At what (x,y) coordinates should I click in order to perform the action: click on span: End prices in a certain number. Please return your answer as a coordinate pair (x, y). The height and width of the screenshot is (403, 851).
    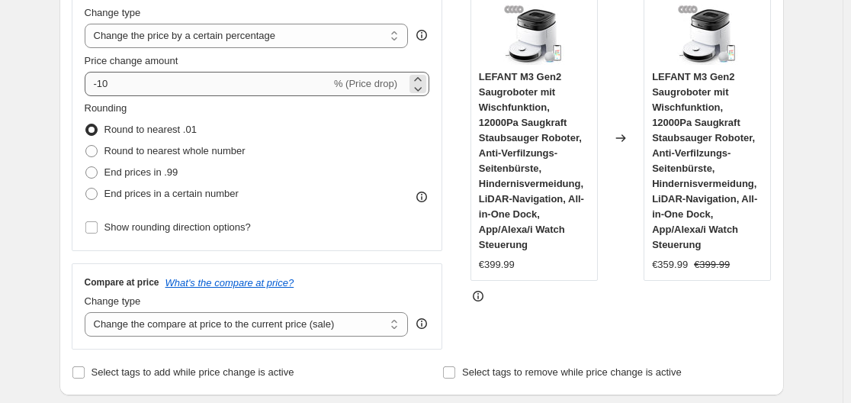
    Looking at the image, I should click on (172, 193).